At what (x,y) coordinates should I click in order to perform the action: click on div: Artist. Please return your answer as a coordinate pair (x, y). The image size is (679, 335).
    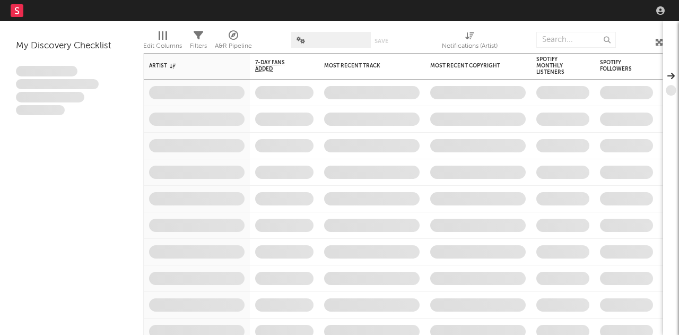
    Looking at the image, I should click on (189, 66).